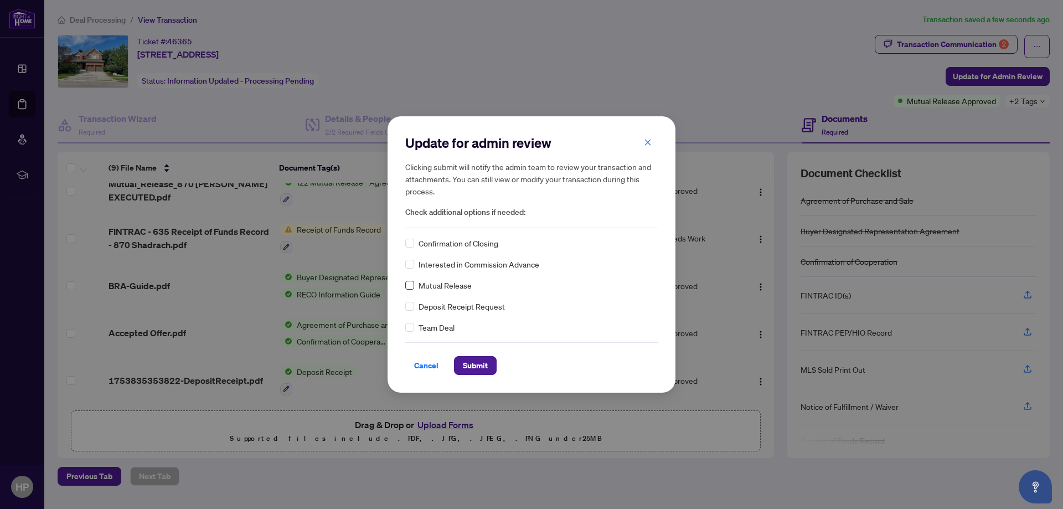  I want to click on span: Mutual Release, so click(445, 285).